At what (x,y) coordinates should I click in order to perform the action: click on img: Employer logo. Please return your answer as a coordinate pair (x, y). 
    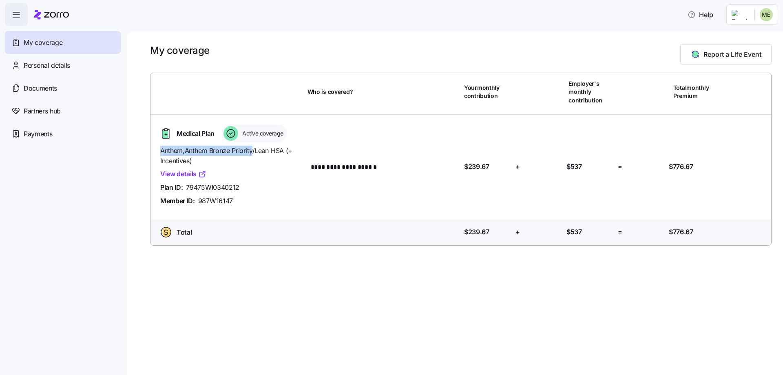
    Looking at the image, I should click on (740, 15).